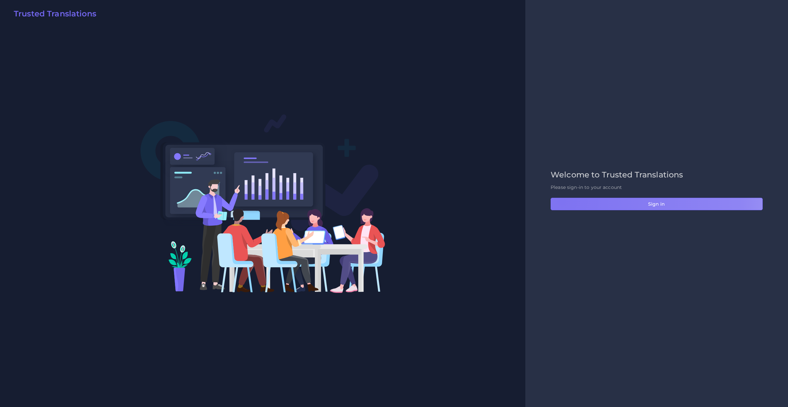 The image size is (788, 407). I want to click on p: Please sign-in to your account, so click(657, 187).